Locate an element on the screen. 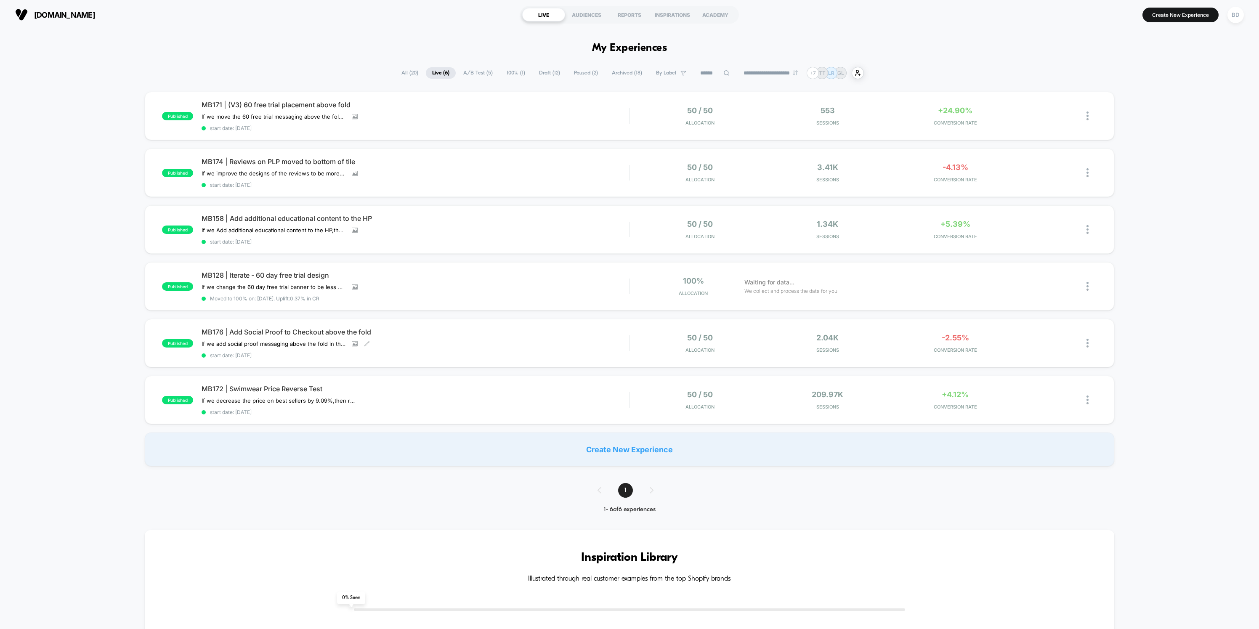 This screenshot has width=1259, height=629. span: +4.12% is located at coordinates (956, 394).